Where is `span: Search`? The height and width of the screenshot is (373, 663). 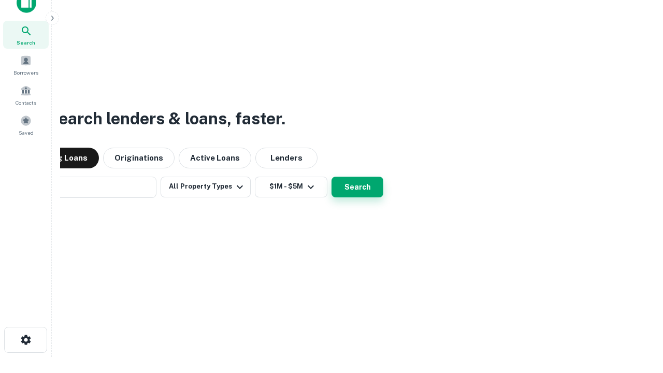 span: Search is located at coordinates (26, 42).